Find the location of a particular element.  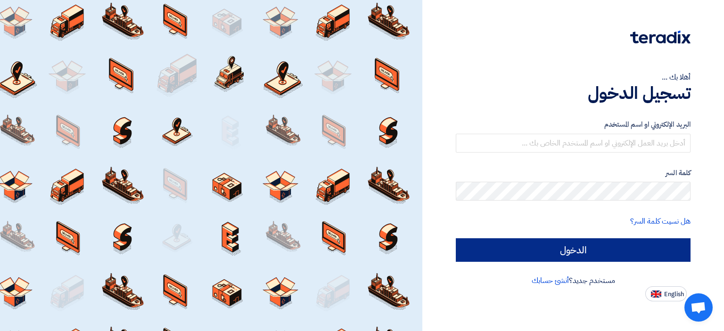

input: أدخل بريد العمل الإلكتروني او اسم المستخدم الخاص بك ... is located at coordinates (573, 143).